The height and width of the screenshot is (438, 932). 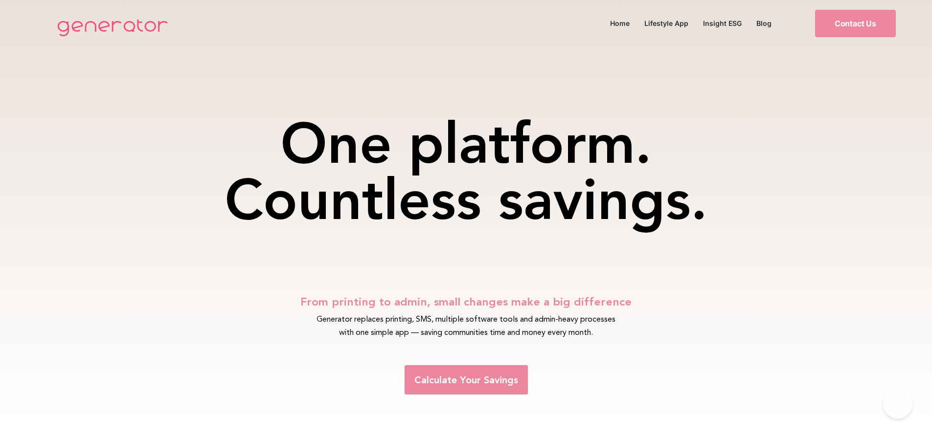 I want to click on a: Blog, so click(x=764, y=23).